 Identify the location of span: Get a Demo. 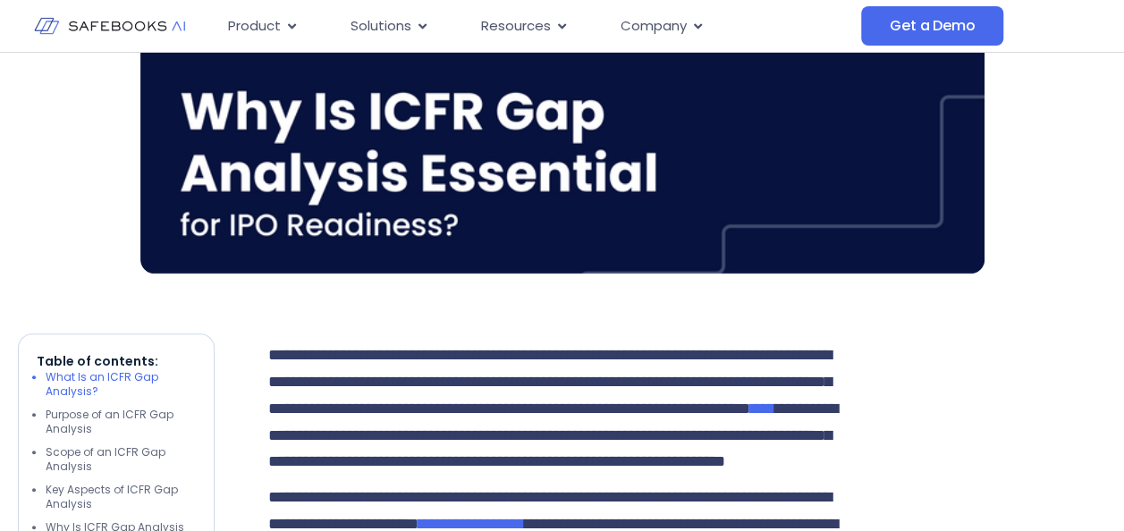
(931, 26).